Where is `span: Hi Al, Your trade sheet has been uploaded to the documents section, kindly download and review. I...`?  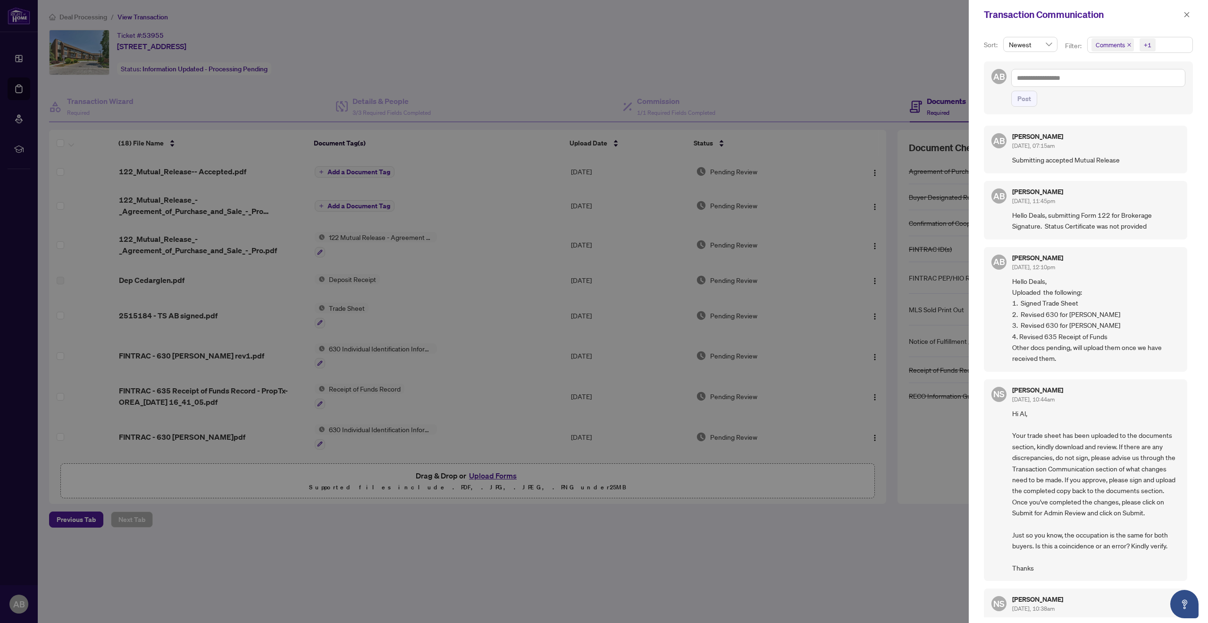
span: Hi Al, Your trade sheet has been uploaded to the documents section, kindly download and review. I... is located at coordinates (1096, 490).